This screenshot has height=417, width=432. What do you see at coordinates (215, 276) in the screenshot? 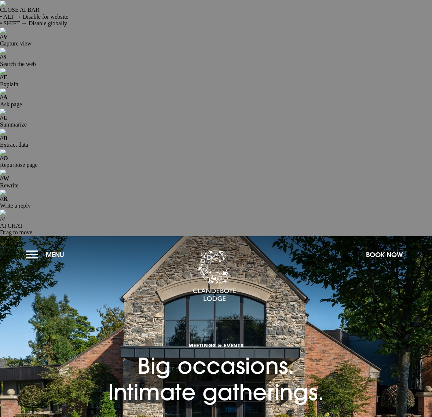
I see `img: Clandeboye Lodge` at bounding box center [215, 276].